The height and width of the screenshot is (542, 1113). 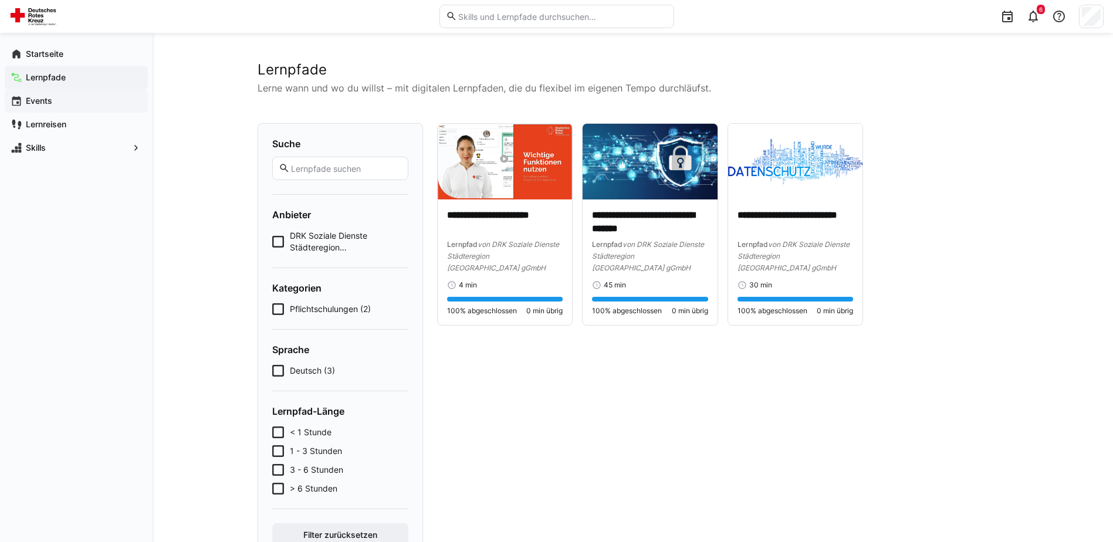 What do you see at coordinates (340, 144) in the screenshot?
I see `h4: Suche` at bounding box center [340, 144].